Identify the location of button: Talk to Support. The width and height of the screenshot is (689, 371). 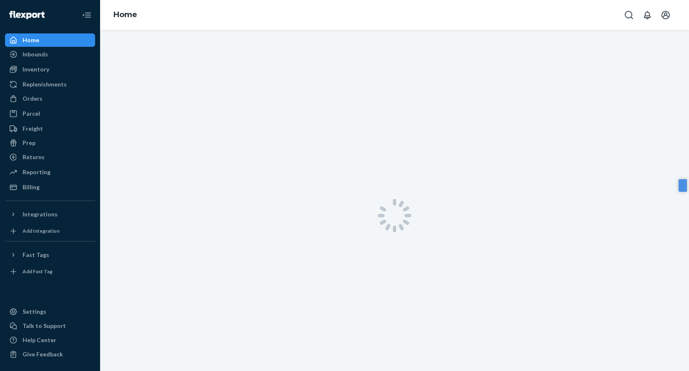
(50, 326).